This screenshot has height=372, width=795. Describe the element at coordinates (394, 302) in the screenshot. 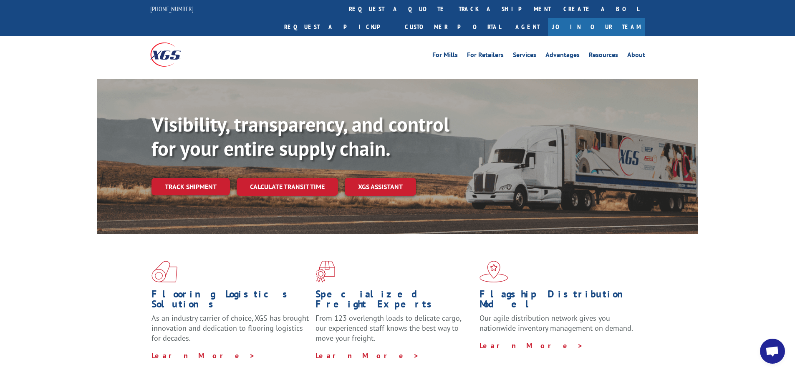

I see `h1: Specialized Freight Experts` at that location.